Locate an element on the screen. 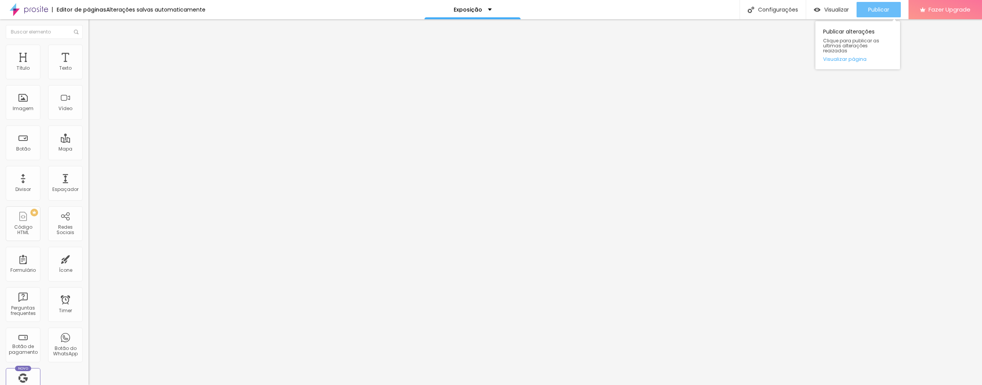 The width and height of the screenshot is (982, 385). span: Fazer Upgrade is located at coordinates (949, 9).